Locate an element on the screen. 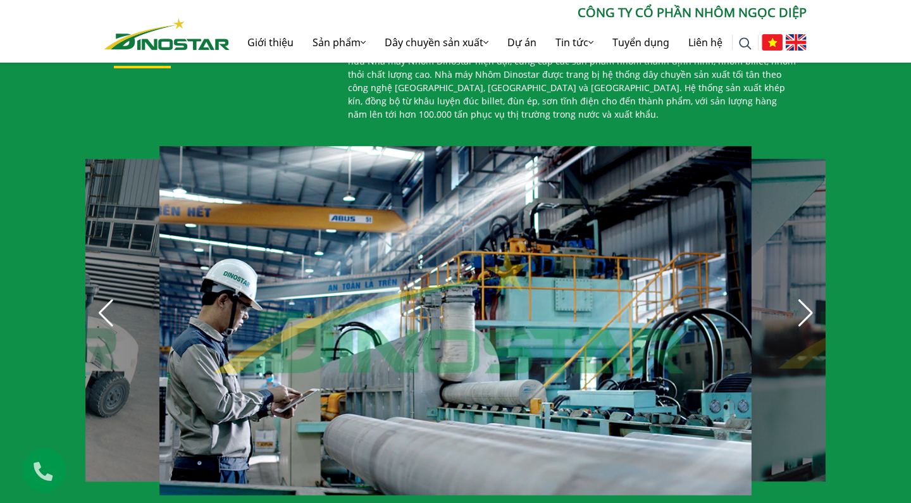  div: 14 / 30 is located at coordinates (455, 321).